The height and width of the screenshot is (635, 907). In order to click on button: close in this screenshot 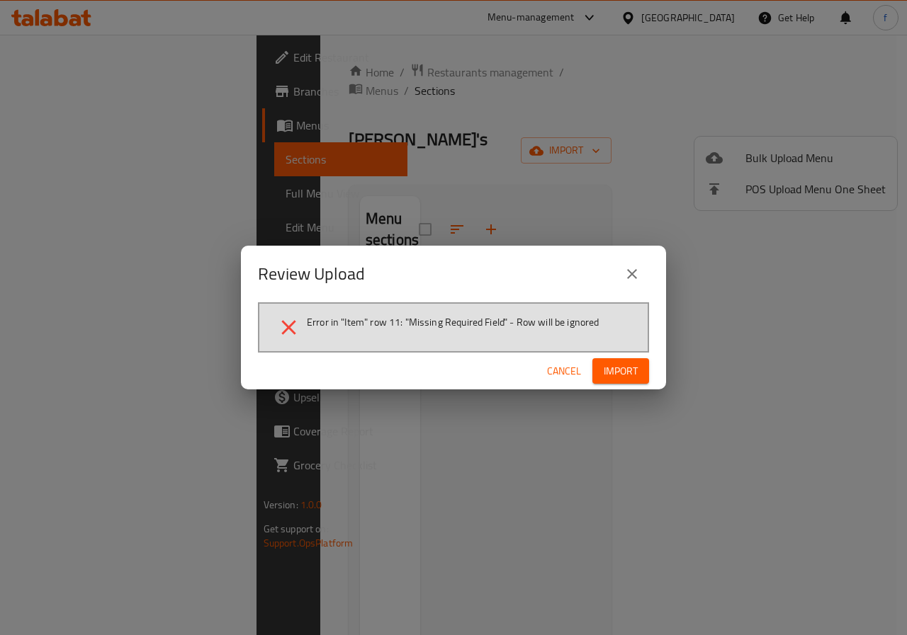, I will do `click(632, 274)`.